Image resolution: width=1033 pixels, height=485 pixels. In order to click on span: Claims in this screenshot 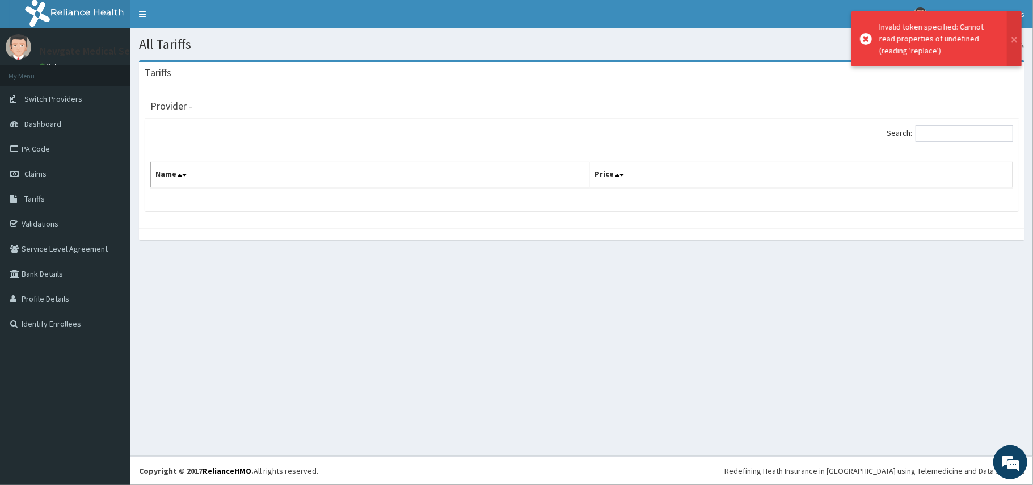, I will do `click(35, 174)`.